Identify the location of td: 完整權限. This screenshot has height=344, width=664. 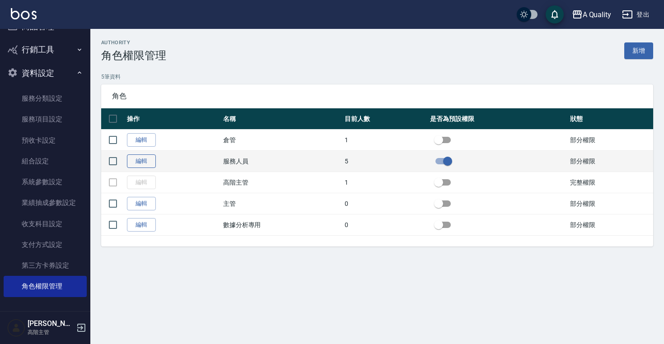
(610, 182).